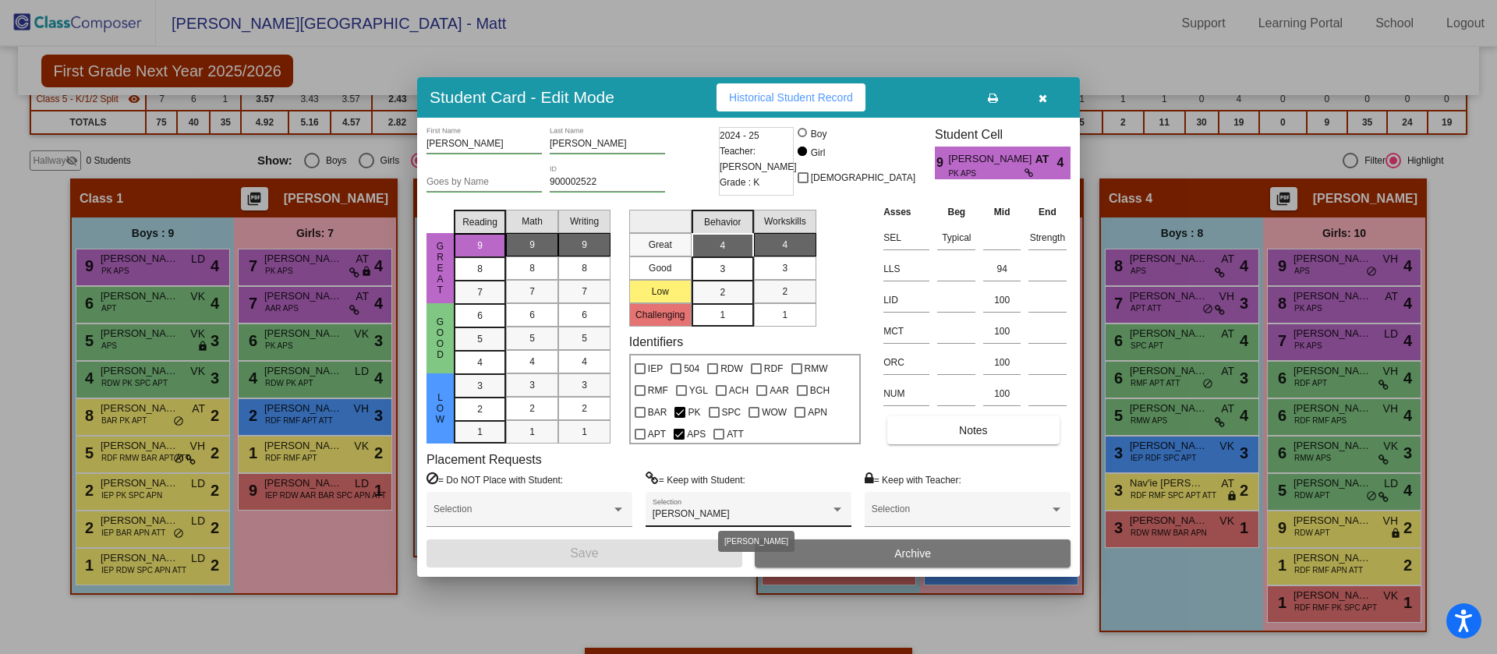  Describe the element at coordinates (1003, 134) in the screenshot. I see `h3: Student Cell` at that location.